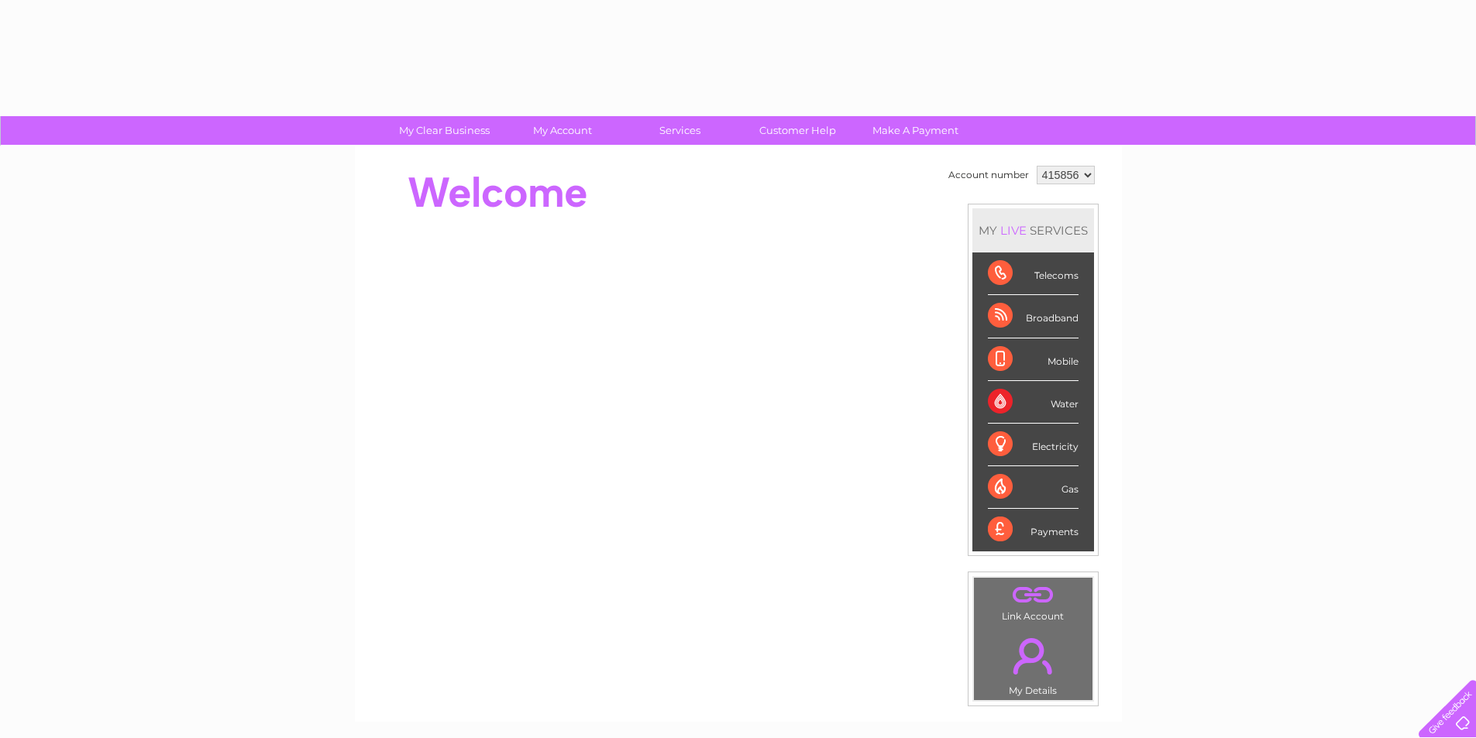 This screenshot has width=1476, height=738. I want to click on a: Make A Payment, so click(915, 130).